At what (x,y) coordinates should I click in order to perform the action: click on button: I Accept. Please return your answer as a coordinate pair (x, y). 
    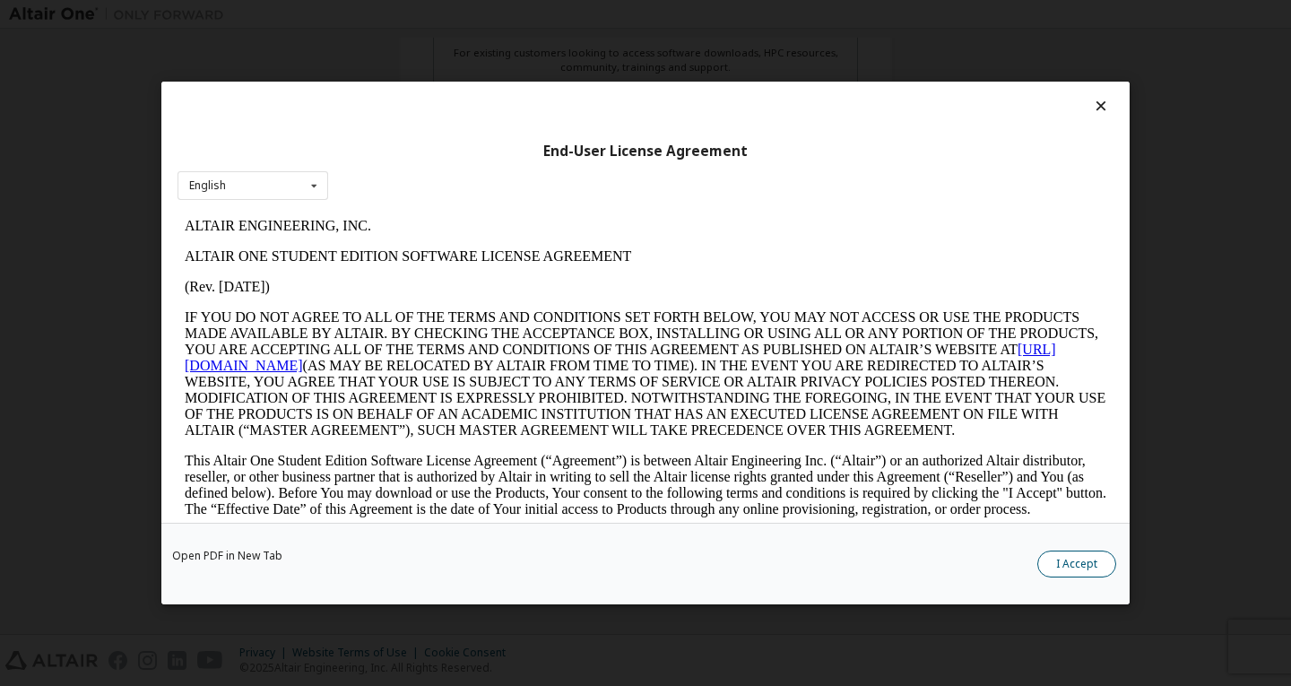
    Looking at the image, I should click on (1077, 564).